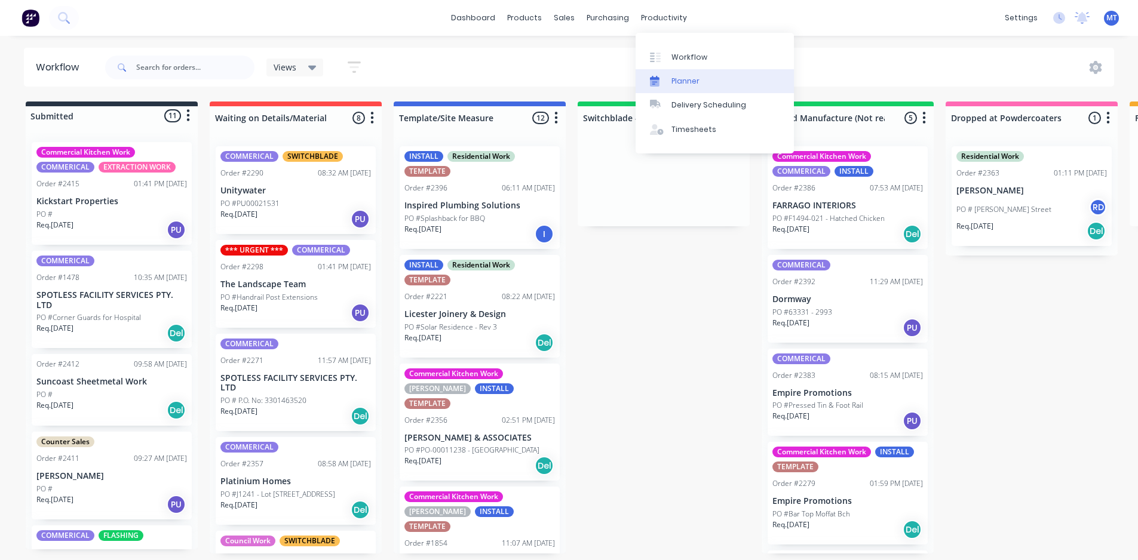  What do you see at coordinates (426, 544) in the screenshot?
I see `div: Order #1854` at bounding box center [426, 544].